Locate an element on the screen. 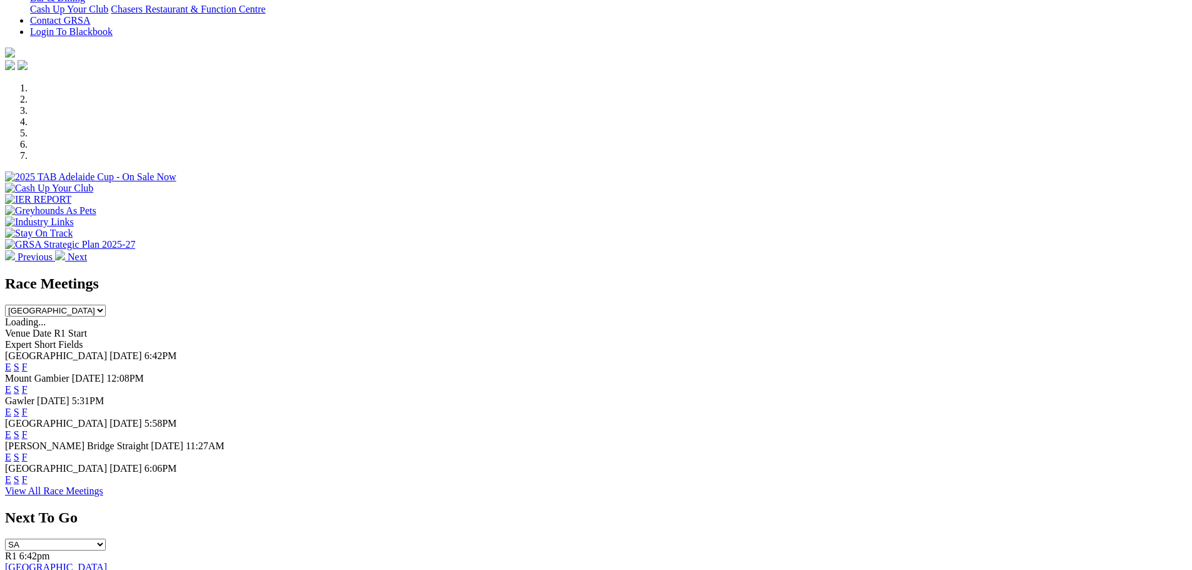 The width and height of the screenshot is (1192, 570). span: R1 Start is located at coordinates (70, 333).